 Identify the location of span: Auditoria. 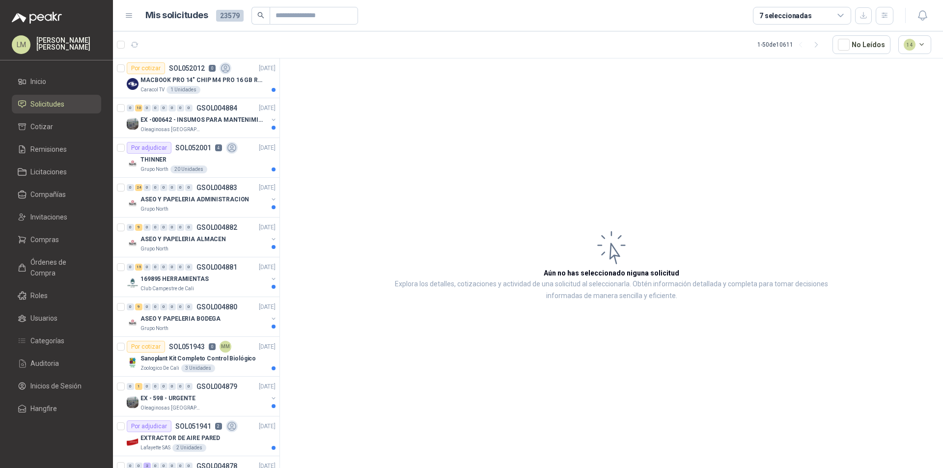
(45, 363).